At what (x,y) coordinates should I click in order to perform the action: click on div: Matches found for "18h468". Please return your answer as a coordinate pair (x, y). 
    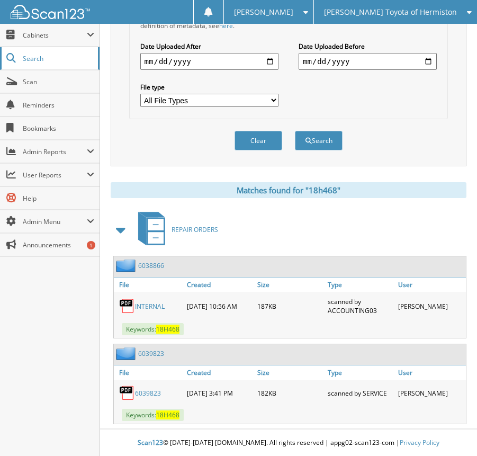
    Looking at the image, I should click on (289, 190).